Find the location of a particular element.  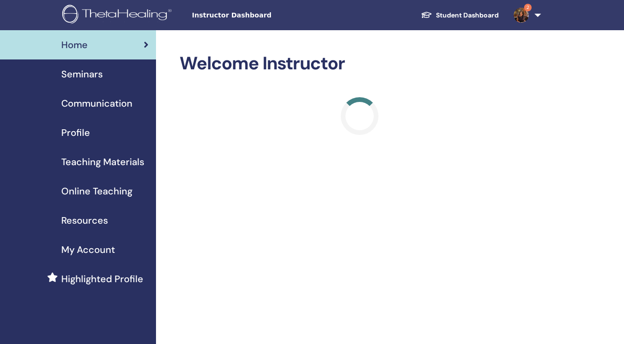

span: Highlighted Profile is located at coordinates (102, 279).